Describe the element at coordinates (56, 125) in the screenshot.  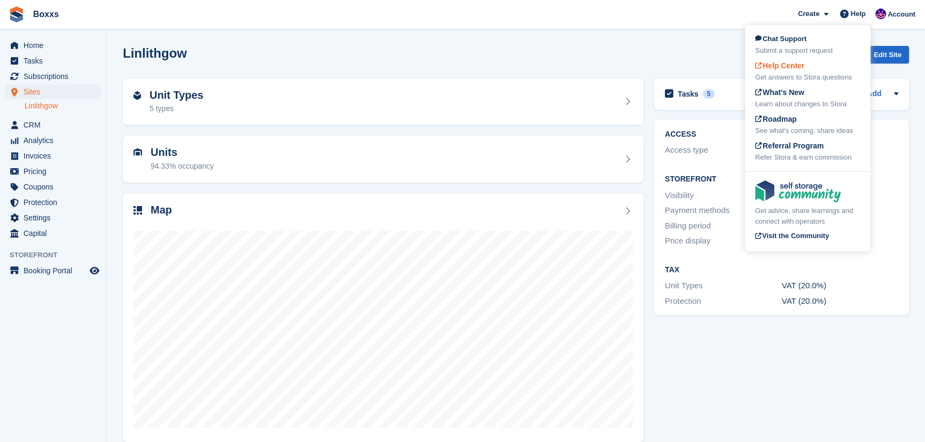
I see `span: CRM` at that location.